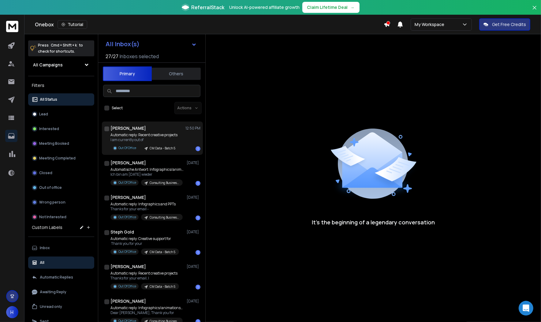 The width and height of the screenshot is (541, 322). Describe the element at coordinates (145, 238) in the screenshot. I see `p: Automatic reply: Creative support for` at that location.